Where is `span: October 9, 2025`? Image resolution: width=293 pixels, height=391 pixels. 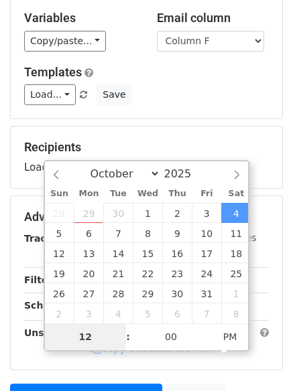
span: October 9, 2025 is located at coordinates (177, 233).